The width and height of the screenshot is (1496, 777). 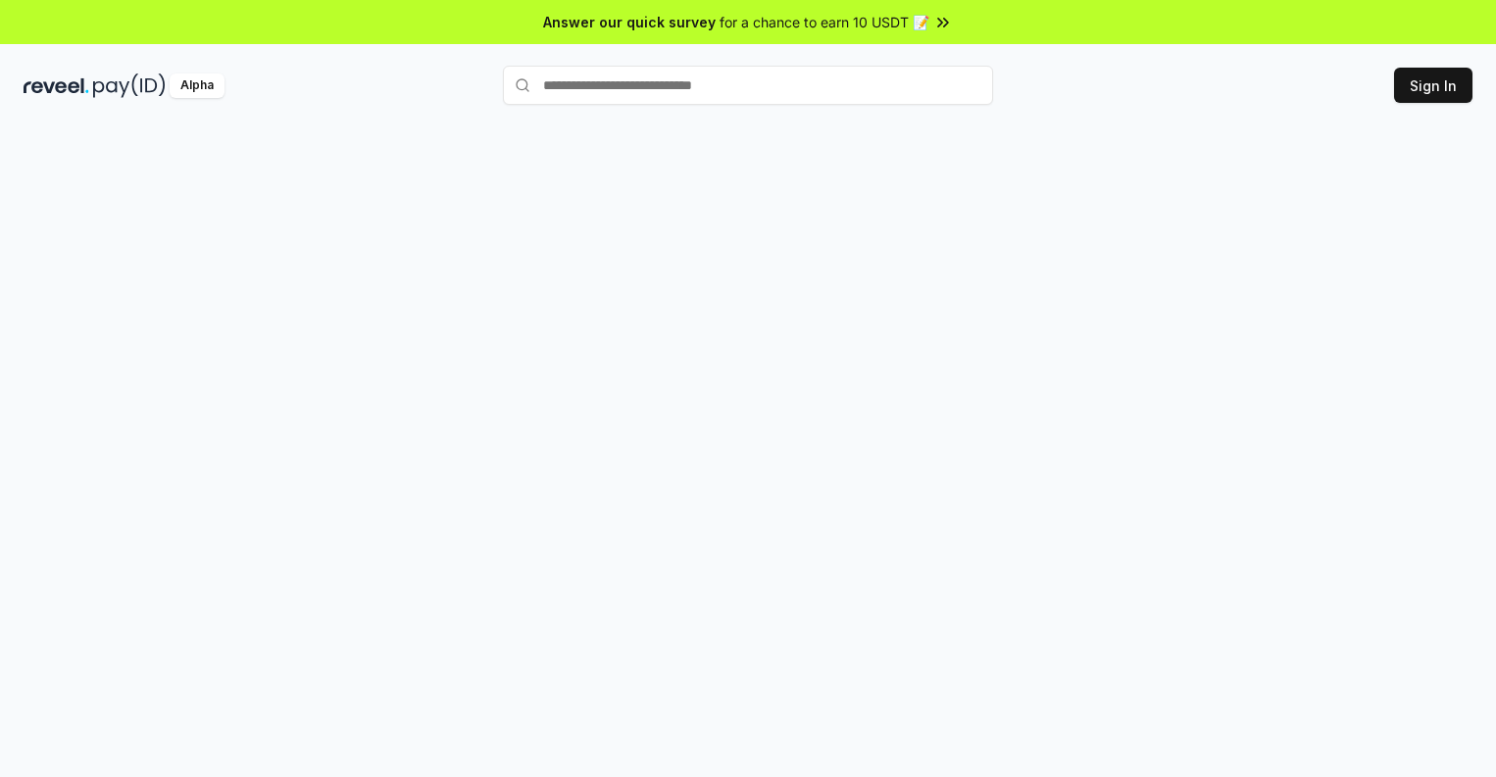 I want to click on img: pay_id, so click(x=129, y=85).